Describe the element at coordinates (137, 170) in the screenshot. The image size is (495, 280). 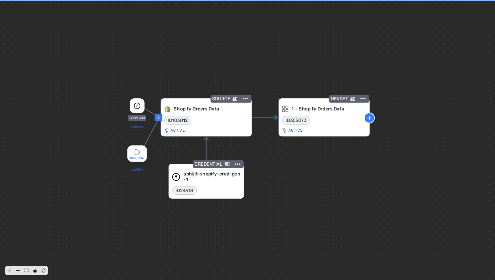
I see `div: Last Run` at that location.